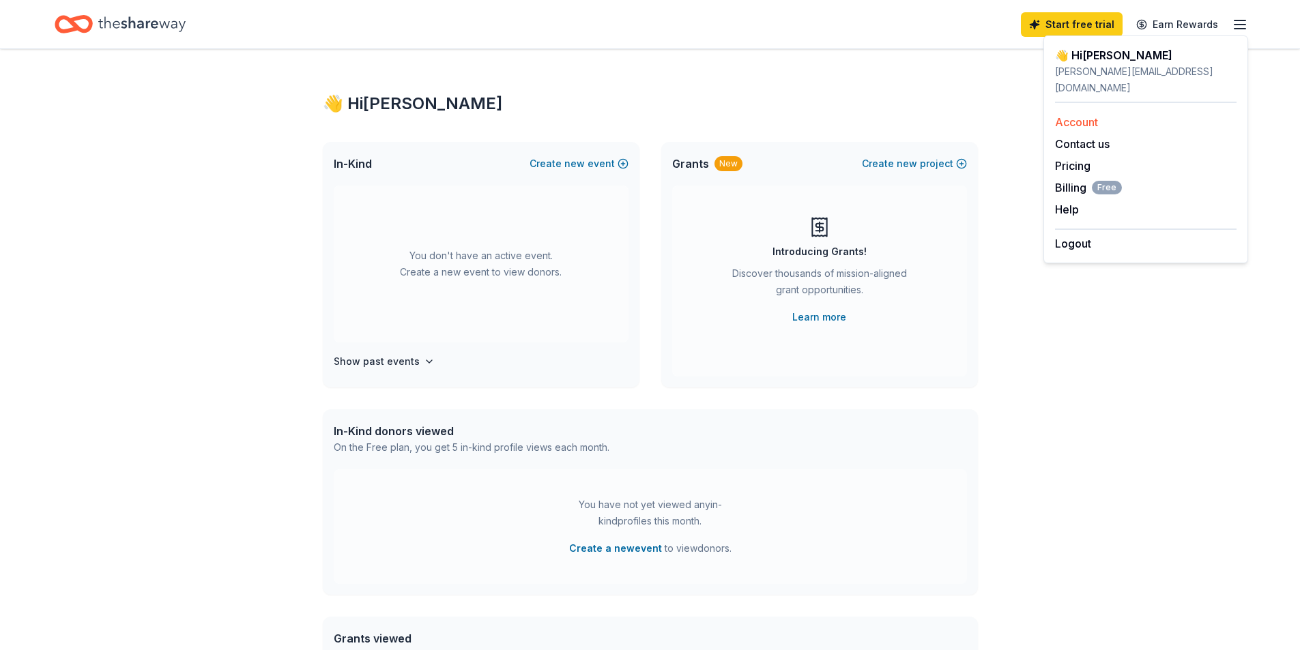 Image resolution: width=1300 pixels, height=650 pixels. Describe the element at coordinates (120, 24) in the screenshot. I see `a: Home` at that location.